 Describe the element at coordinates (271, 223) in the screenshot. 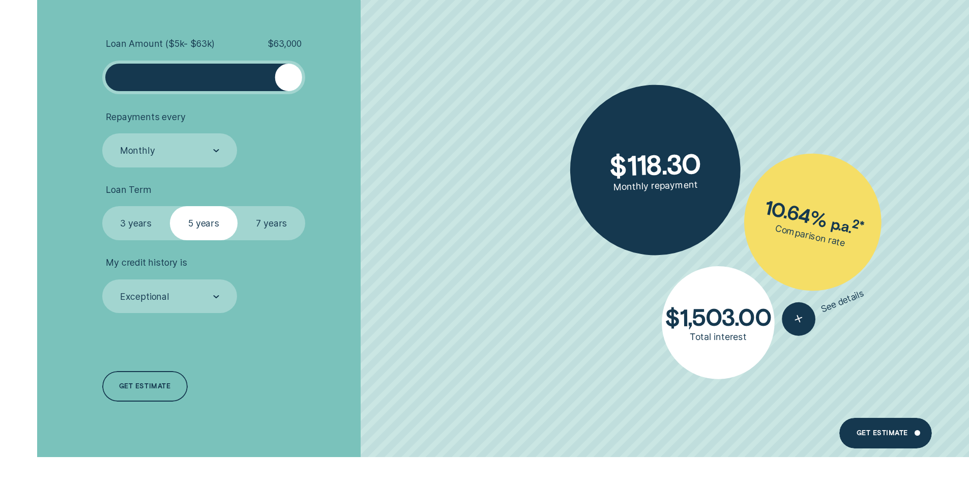

I see `label: 7 years` at that location.